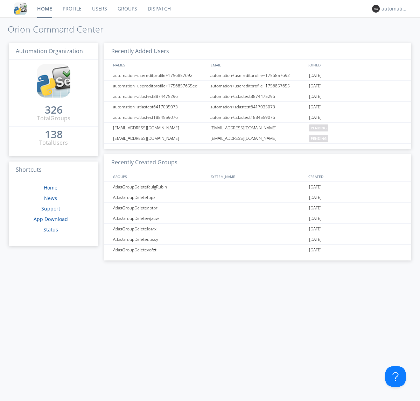 Image resolution: width=420 pixels, height=401 pixels. What do you see at coordinates (160, 187) in the screenshot?
I see `div: AtlasGroupDeletefculgRubin` at bounding box center [160, 187].